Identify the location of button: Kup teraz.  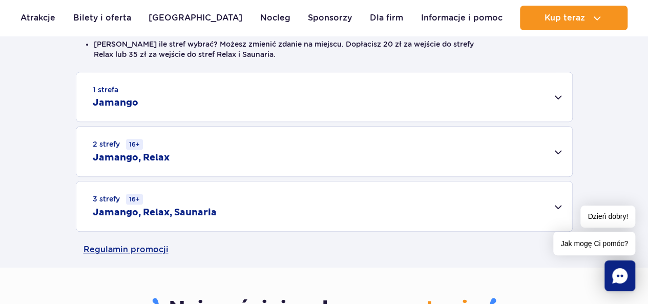
(574, 18).